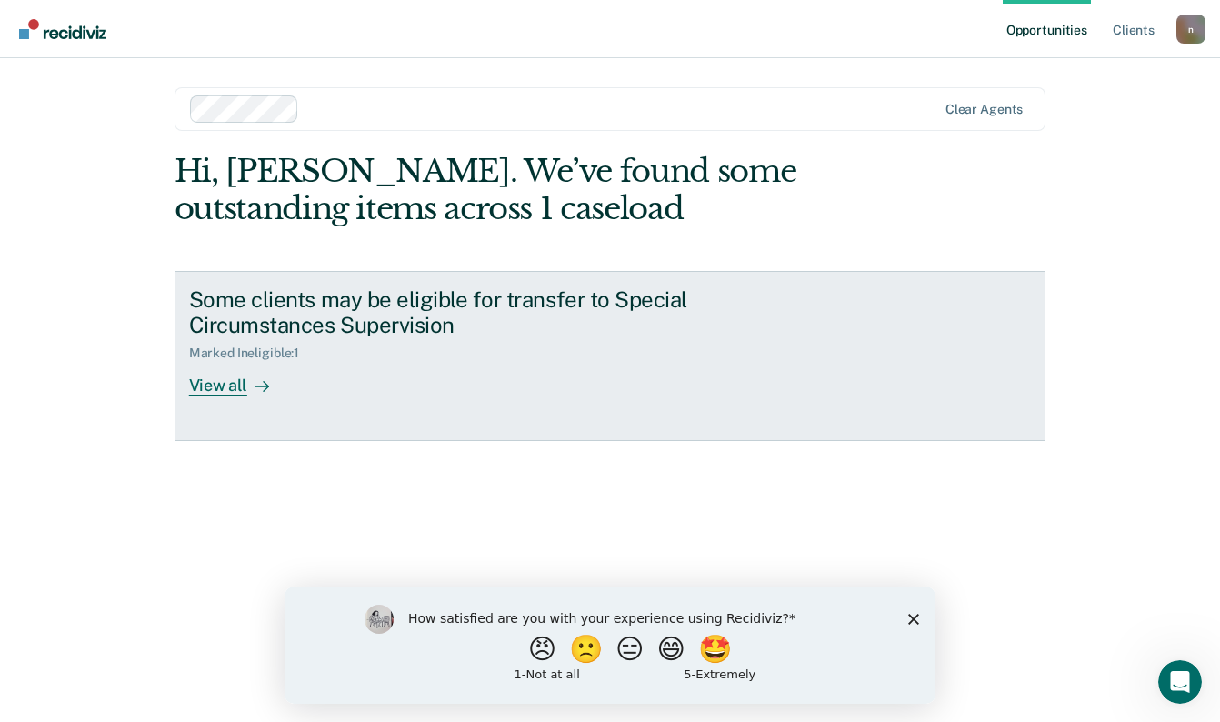  I want to click on button: 4, so click(388, 63).